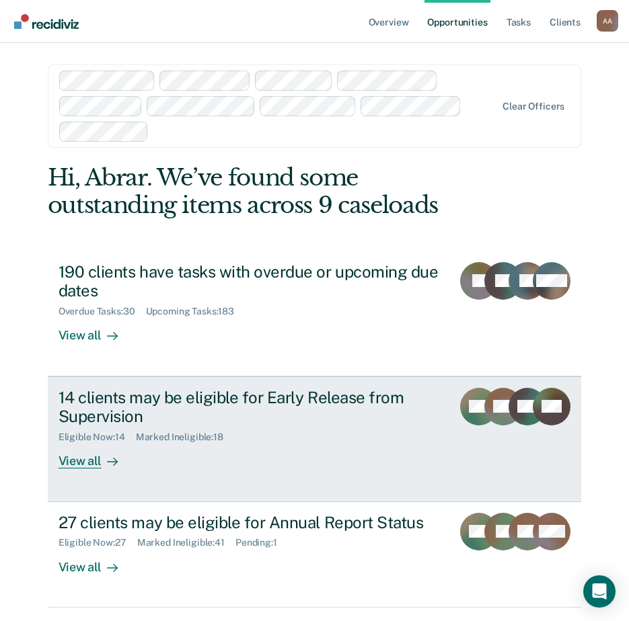  What do you see at coordinates (98, 543) in the screenshot?
I see `div: Eligible Now : 27` at bounding box center [98, 543].